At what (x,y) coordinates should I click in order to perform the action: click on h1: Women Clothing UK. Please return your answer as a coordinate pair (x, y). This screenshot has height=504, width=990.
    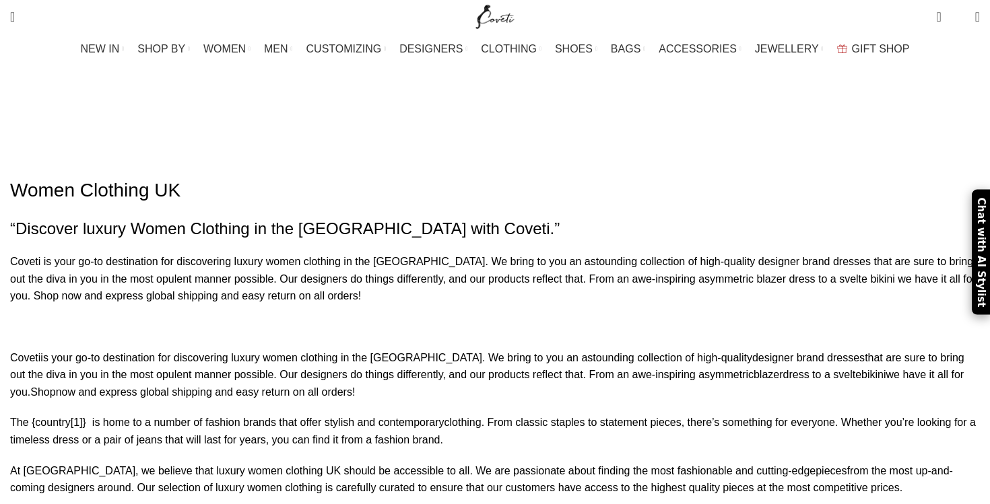
    Looking at the image, I should click on (495, 190).